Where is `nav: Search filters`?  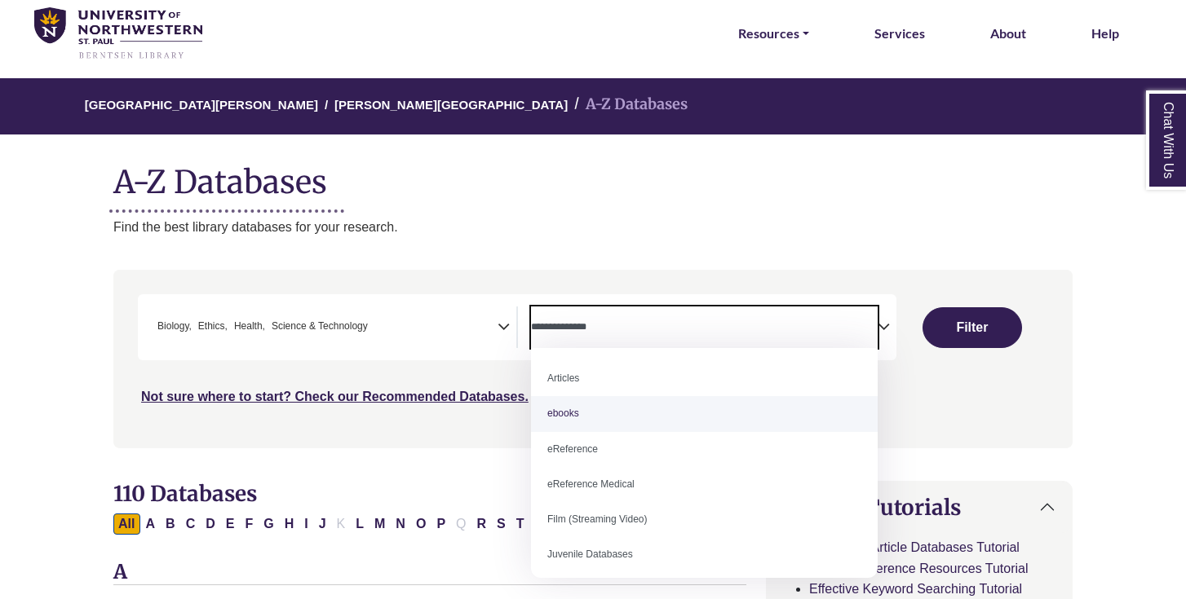
nav: Search filters is located at coordinates (593, 359).